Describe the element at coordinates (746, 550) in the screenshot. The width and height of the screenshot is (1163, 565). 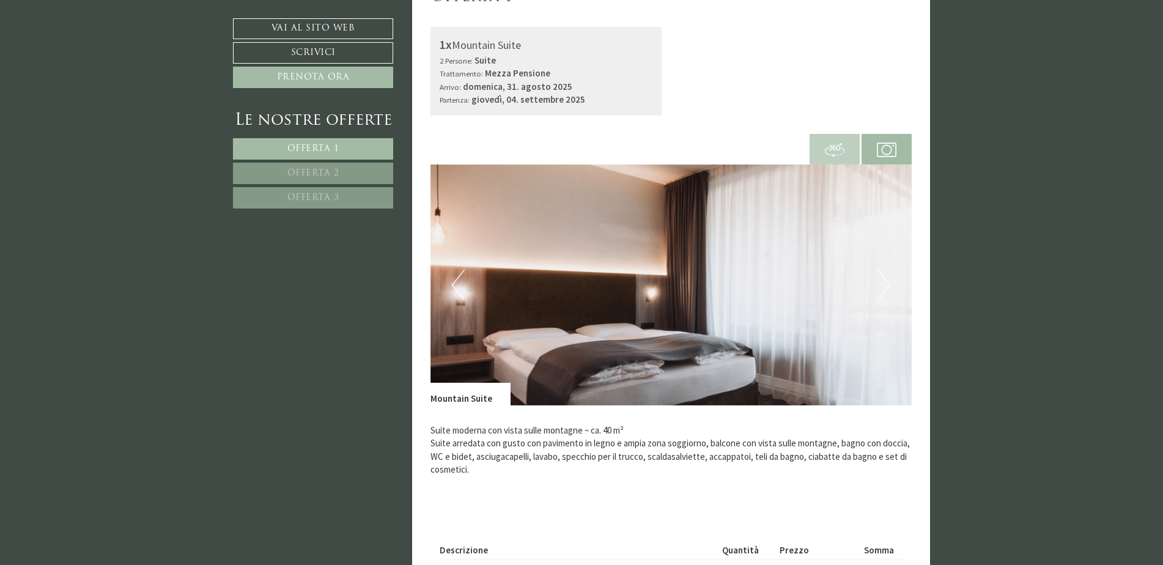
I see `th: Quantità` at that location.